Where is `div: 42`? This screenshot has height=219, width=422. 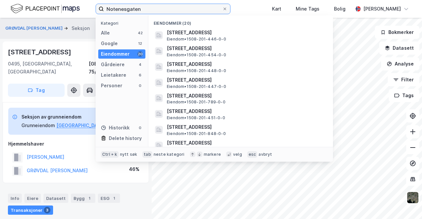 div: 42 is located at coordinates (140, 33).